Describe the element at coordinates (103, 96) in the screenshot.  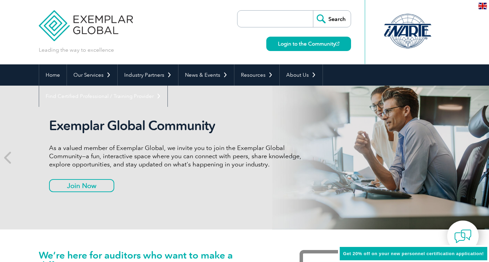
I see `a: Find Certified Professional / Training Provider` at that location.